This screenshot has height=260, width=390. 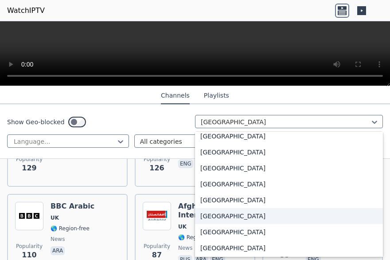 What do you see at coordinates (175, 96) in the screenshot?
I see `button: Channels` at bounding box center [175, 96].